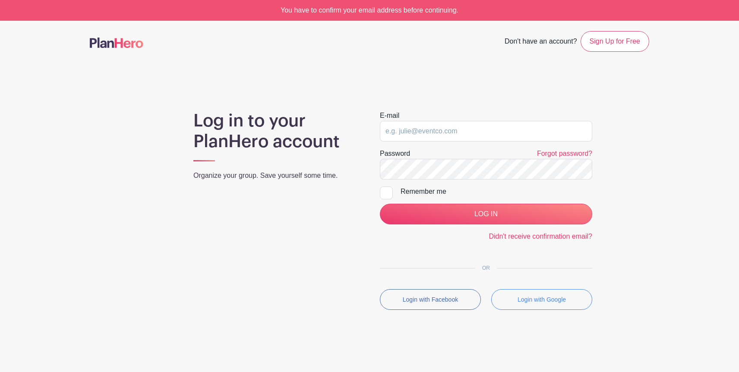 This screenshot has height=372, width=739. What do you see at coordinates (395, 154) in the screenshot?
I see `label: Password` at bounding box center [395, 154].